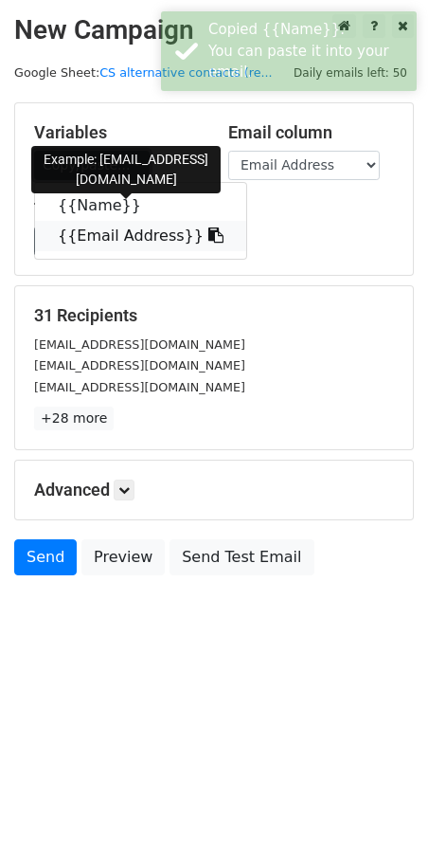 The image size is (428, 854). I want to click on a: +28 more, so click(74, 418).